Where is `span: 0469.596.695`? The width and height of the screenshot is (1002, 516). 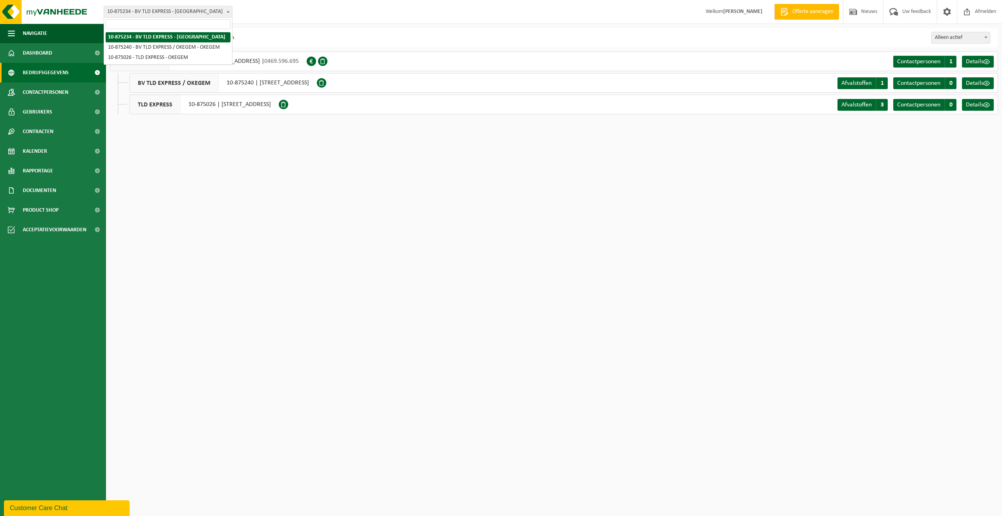
span: 0469.596.695 is located at coordinates (282, 61).